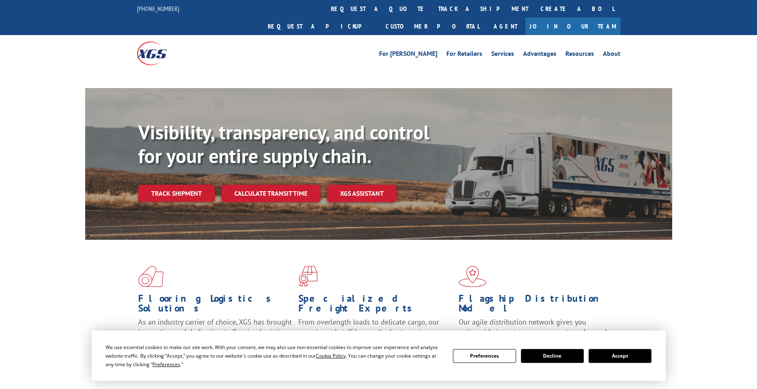  What do you see at coordinates (308, 276) in the screenshot?
I see `img: xgs-icon-focused-on-flooring-red` at bounding box center [308, 276].